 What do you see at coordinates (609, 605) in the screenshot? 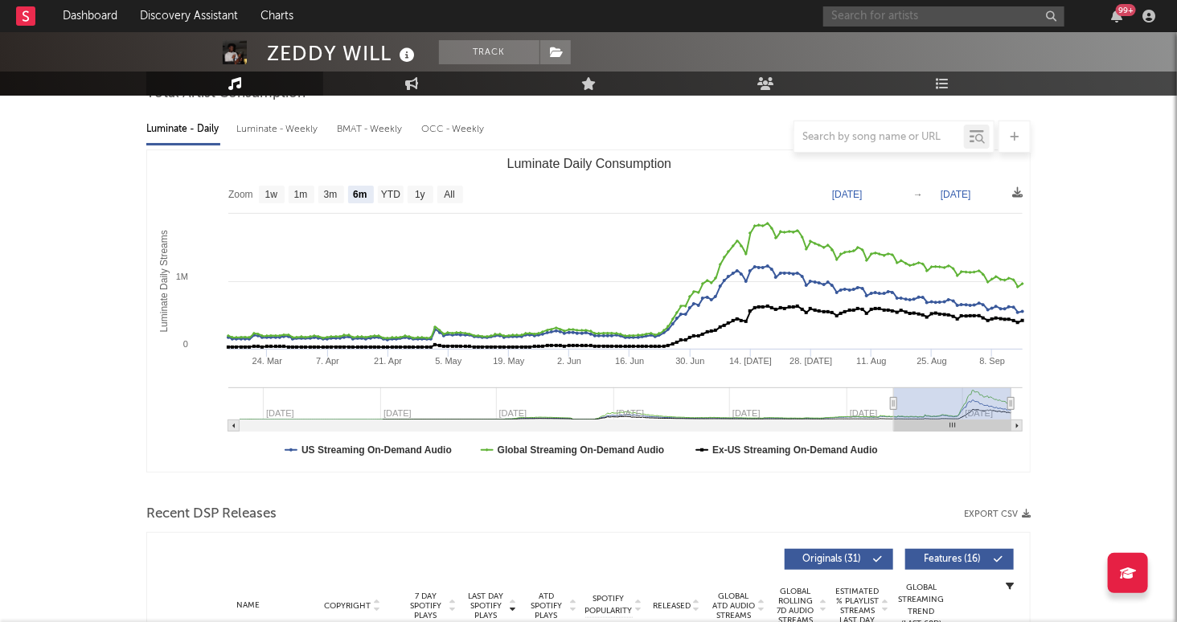
I see `span: Spotify Popularity` at bounding box center [609, 605].